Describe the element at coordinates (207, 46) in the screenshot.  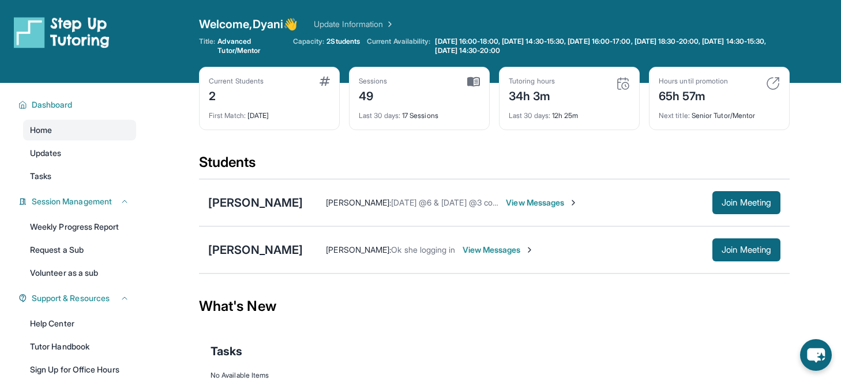
I see `span: Title:` at that location.